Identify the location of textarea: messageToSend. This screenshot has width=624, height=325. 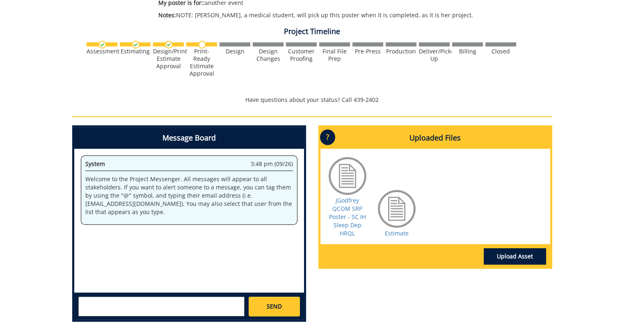
(161, 306).